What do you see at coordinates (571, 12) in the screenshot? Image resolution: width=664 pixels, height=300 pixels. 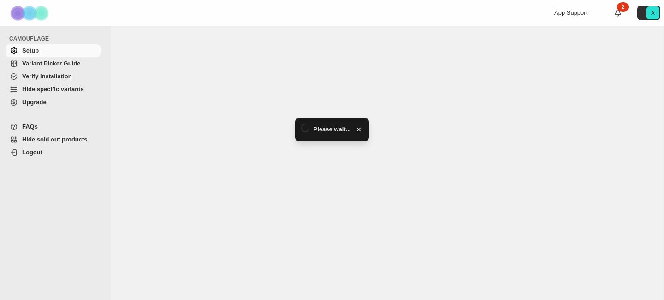 I see `span: App Support` at bounding box center [571, 12].